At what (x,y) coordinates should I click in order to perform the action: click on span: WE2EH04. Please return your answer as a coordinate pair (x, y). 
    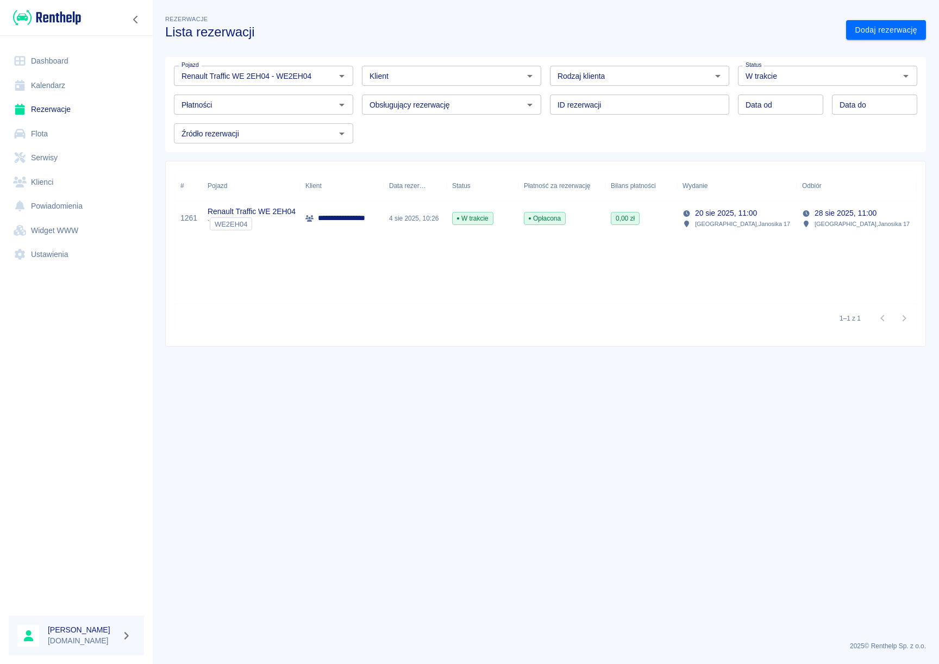
    Looking at the image, I should click on (231, 224).